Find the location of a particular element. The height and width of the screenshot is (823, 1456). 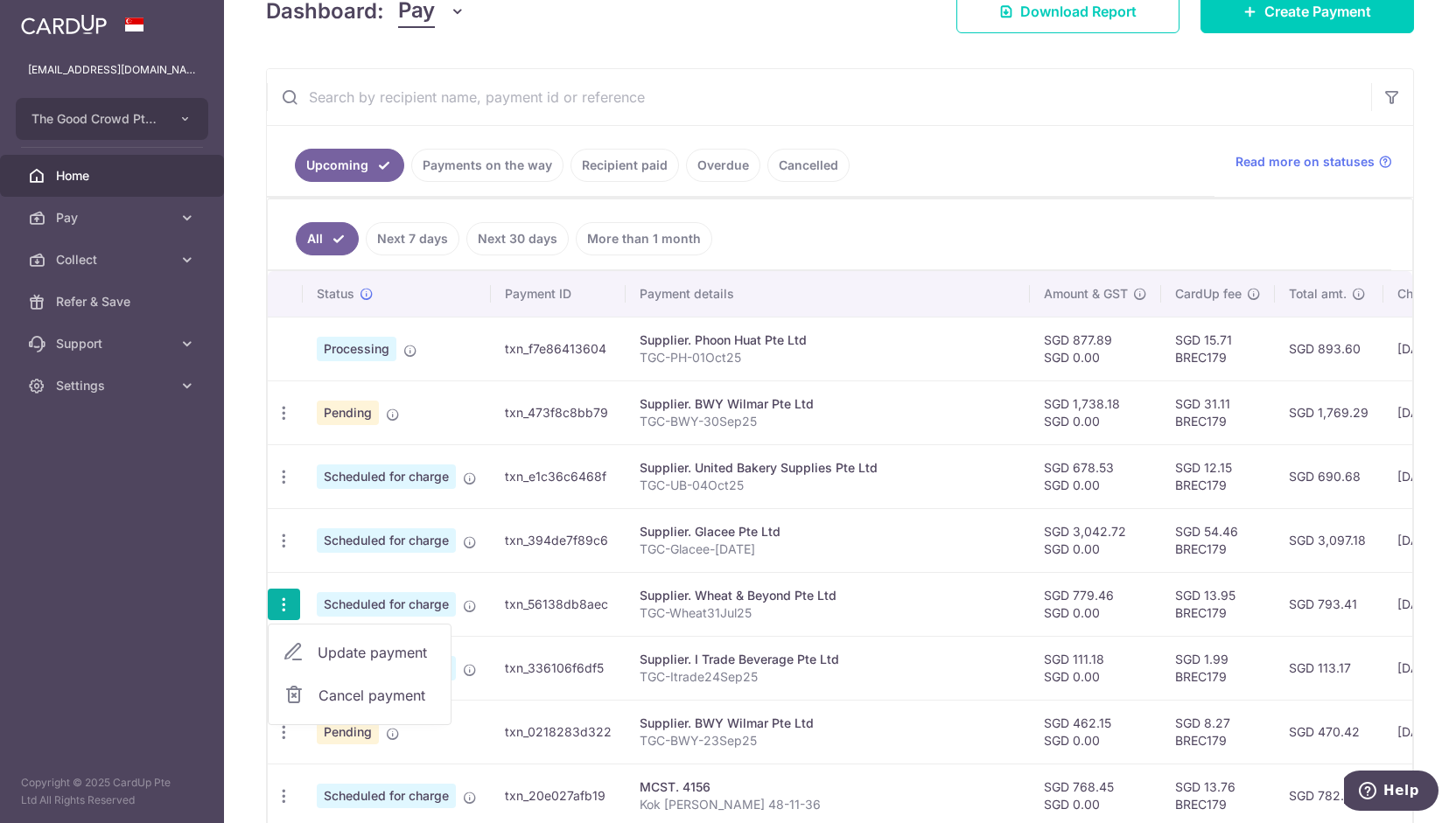

td: SGD 1.99 BREC179 is located at coordinates (1218, 668).